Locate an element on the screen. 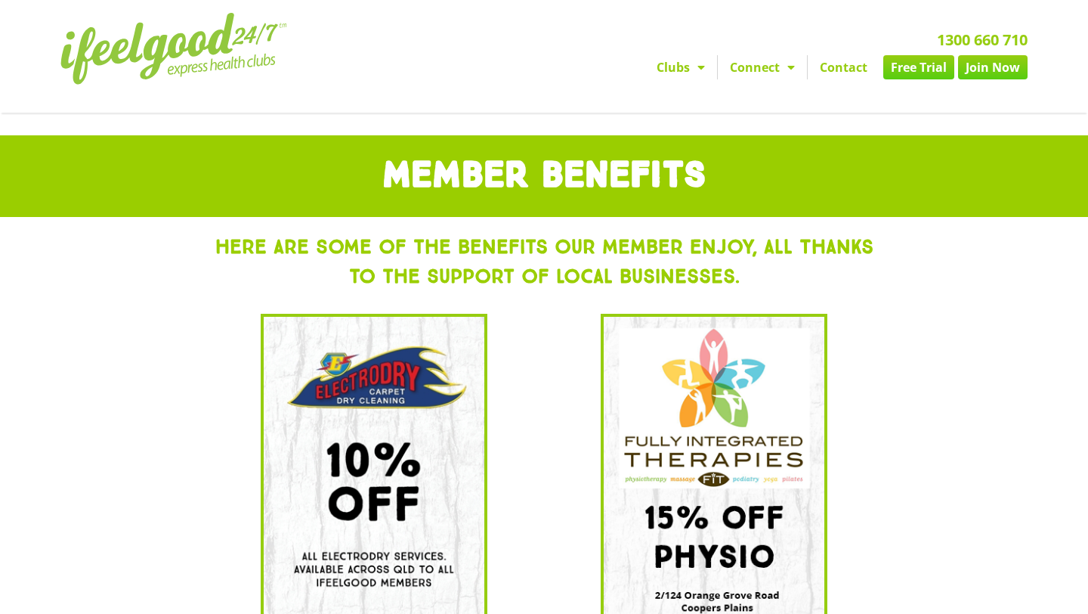  nav: Menu is located at coordinates (716, 67).